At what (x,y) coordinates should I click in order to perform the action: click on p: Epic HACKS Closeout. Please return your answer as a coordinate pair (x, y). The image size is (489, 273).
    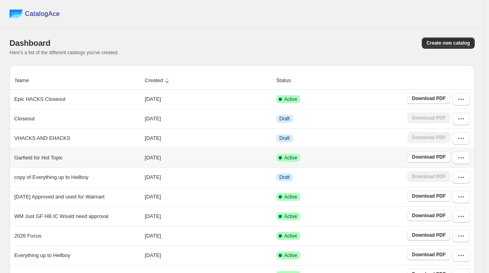
    Looking at the image, I should click on (40, 99).